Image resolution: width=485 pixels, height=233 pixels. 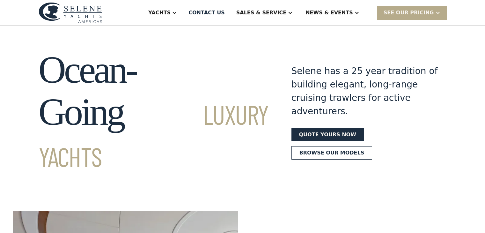 I want to click on a: Browse our models, so click(x=332, y=153).